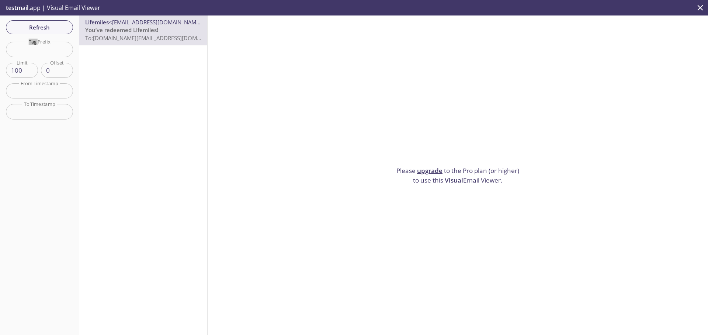  I want to click on button: Refresh, so click(39, 27).